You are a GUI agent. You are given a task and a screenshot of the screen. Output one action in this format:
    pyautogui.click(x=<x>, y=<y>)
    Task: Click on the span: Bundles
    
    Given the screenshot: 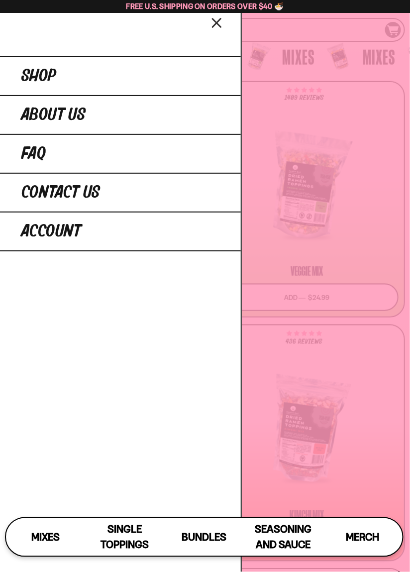 What is the action you would take?
    pyautogui.click(x=204, y=537)
    